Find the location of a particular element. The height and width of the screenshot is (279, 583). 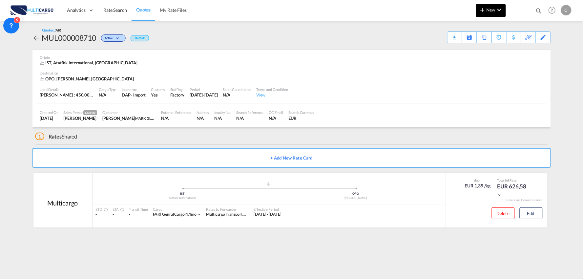

md-icon: icon-plus 400-fg is located at coordinates (483, 10).